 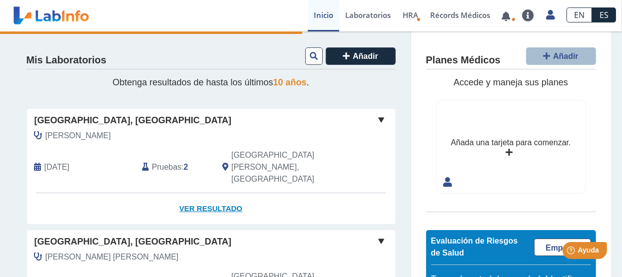 What do you see at coordinates (186, 167) in the screenshot?
I see `b: 2` at bounding box center [186, 167].